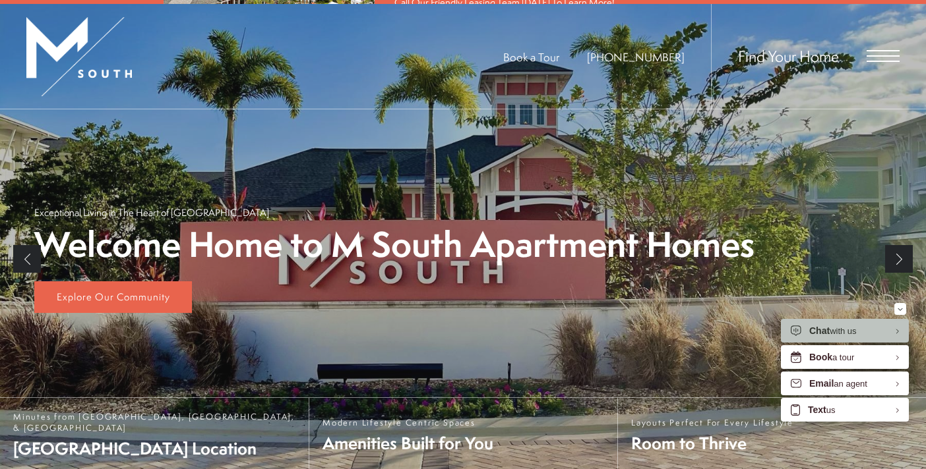 Image resolution: width=926 pixels, height=469 pixels. What do you see at coordinates (531, 57) in the screenshot?
I see `span: Book a Tour` at bounding box center [531, 57].